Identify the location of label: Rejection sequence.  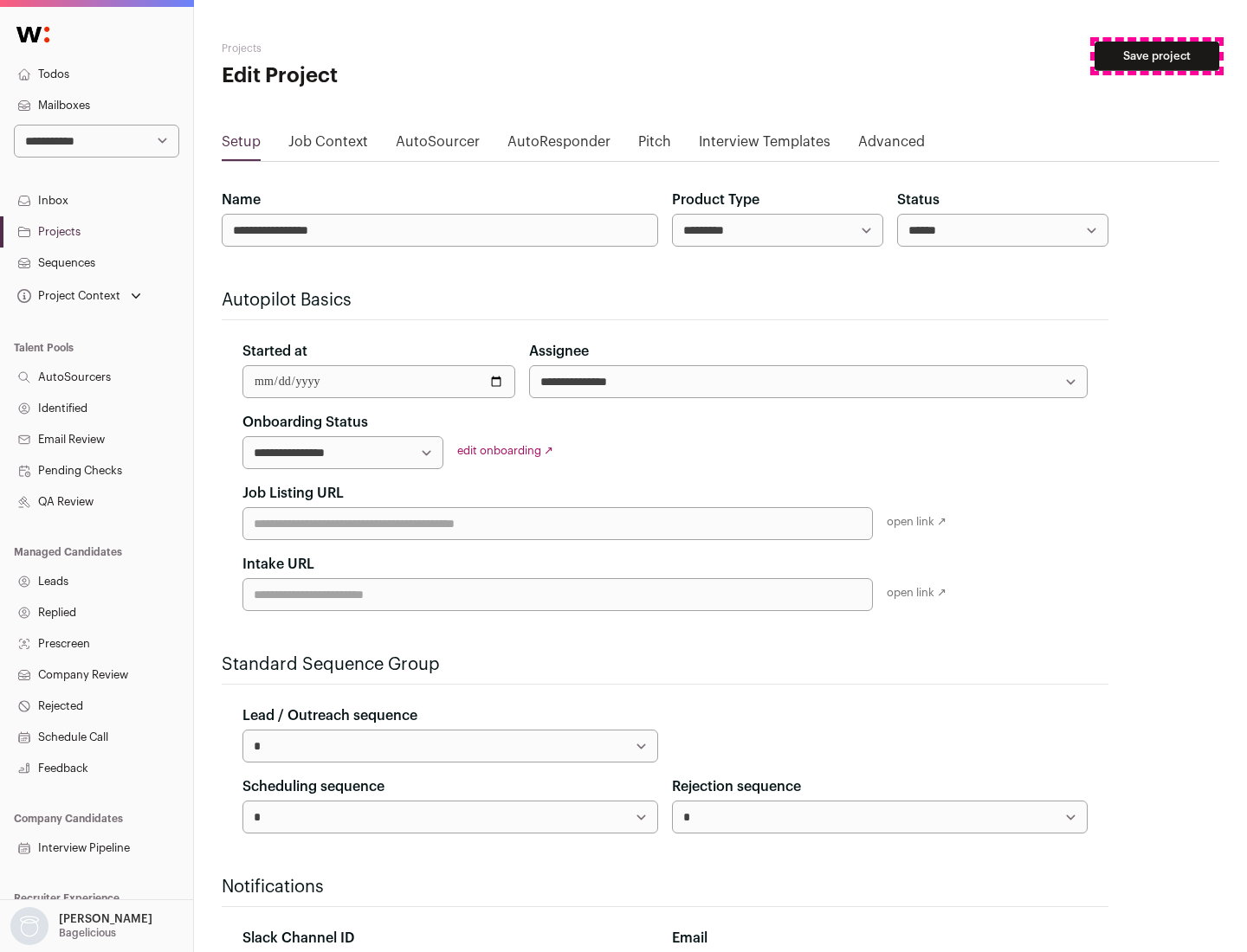
(736, 786).